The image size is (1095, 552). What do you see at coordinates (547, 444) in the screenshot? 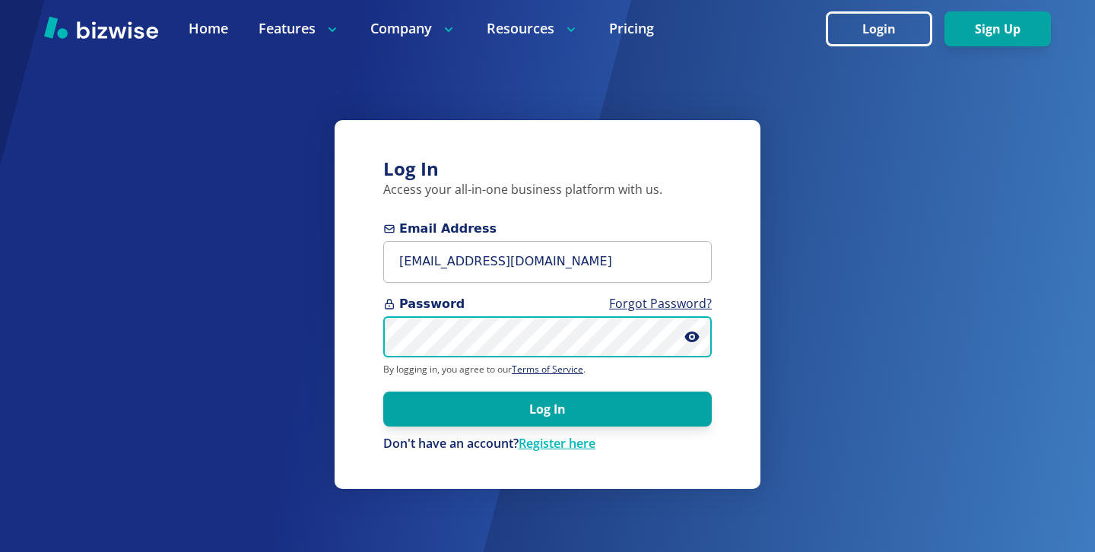
I see `p: Don't have an account?` at bounding box center [547, 444].